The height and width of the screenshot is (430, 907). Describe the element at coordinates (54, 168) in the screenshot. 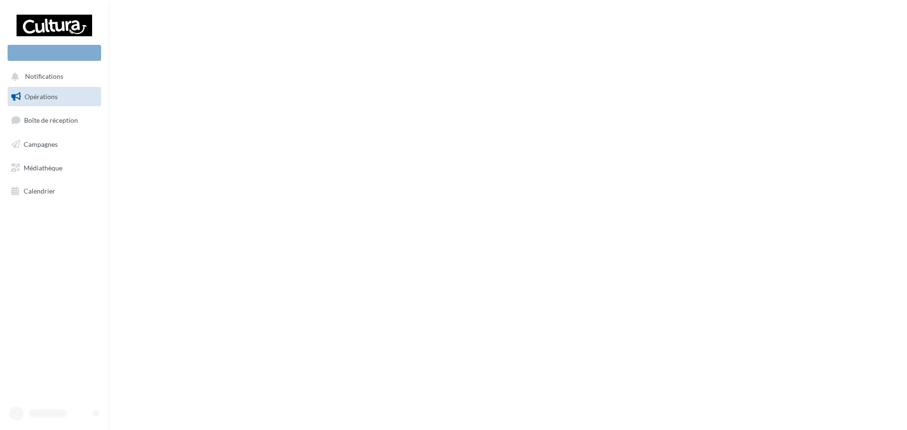

I see `a: Médiathèque` at that location.